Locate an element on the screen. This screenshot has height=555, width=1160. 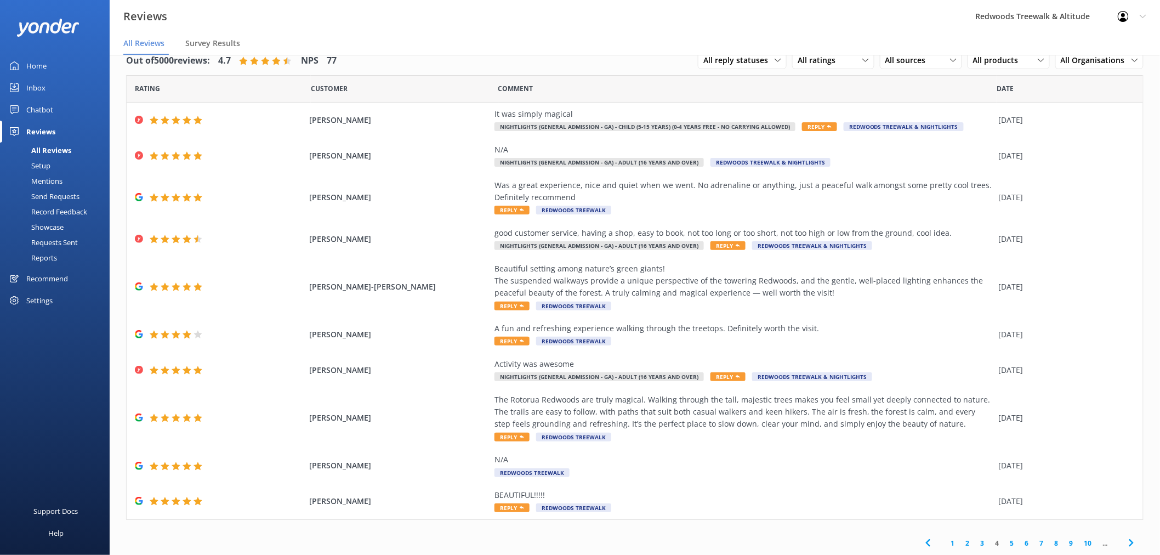
a: 9 is located at coordinates (1071, 543).